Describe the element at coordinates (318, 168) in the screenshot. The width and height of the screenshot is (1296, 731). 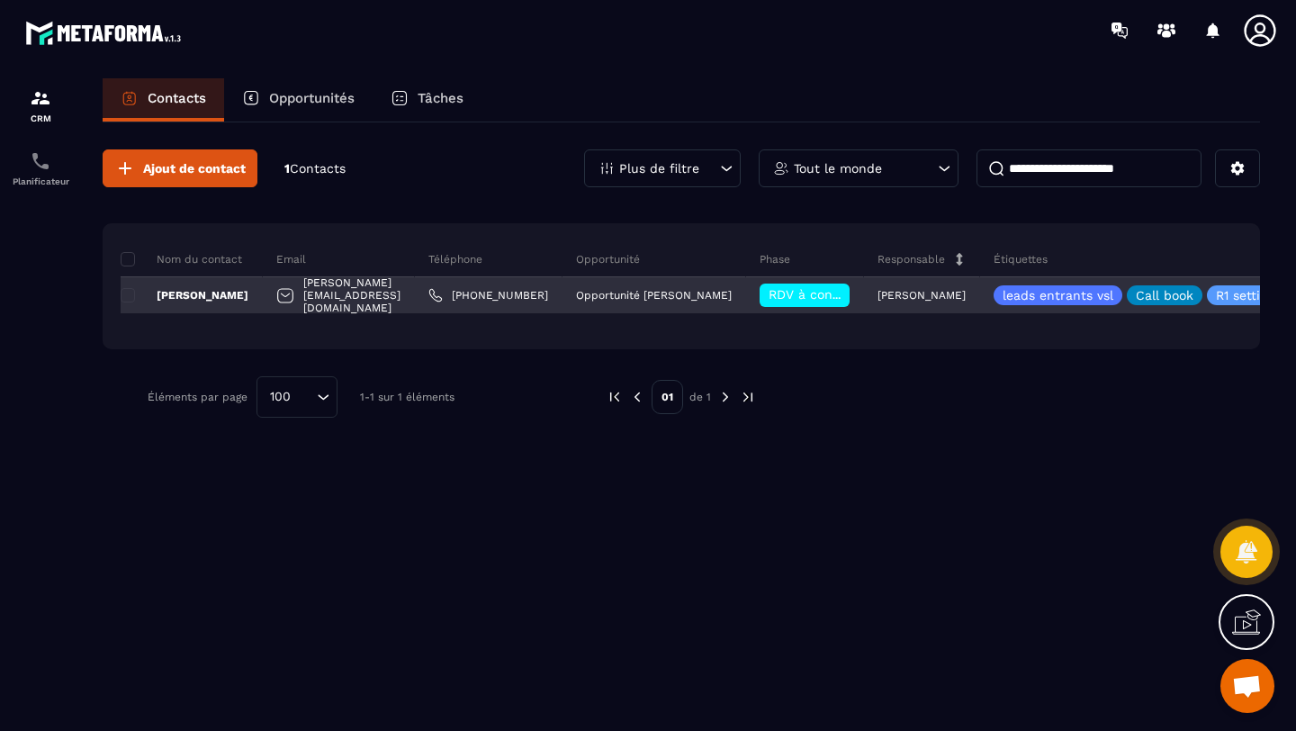
I see `span: Contacts` at that location.